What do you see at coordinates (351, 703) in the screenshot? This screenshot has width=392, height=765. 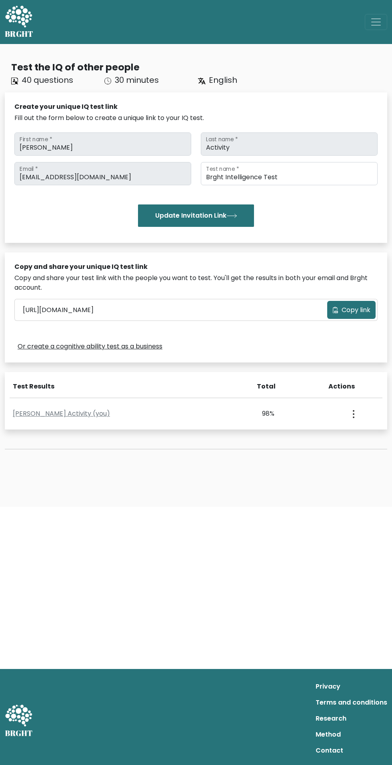 I see `a: Terms and conditions` at bounding box center [351, 703].